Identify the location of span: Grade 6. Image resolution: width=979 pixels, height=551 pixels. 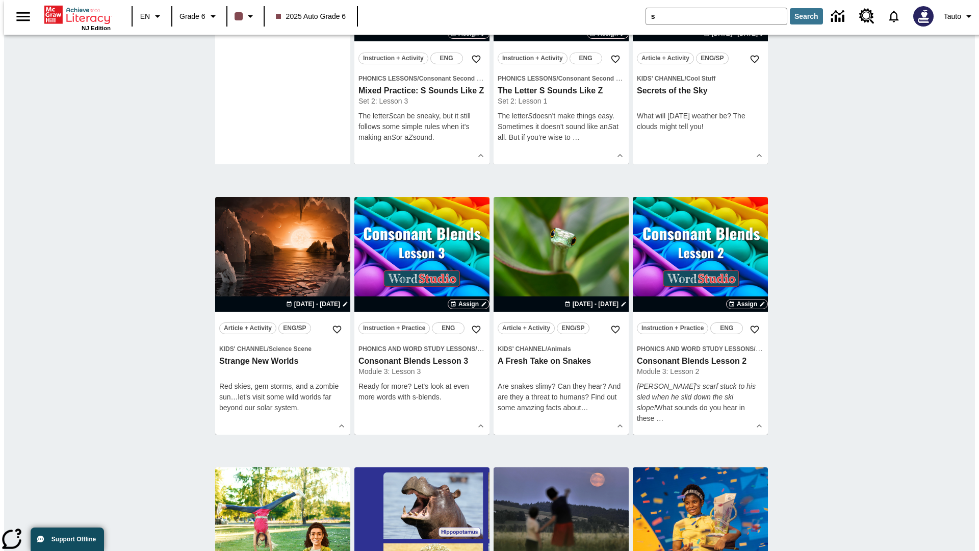
(192, 16).